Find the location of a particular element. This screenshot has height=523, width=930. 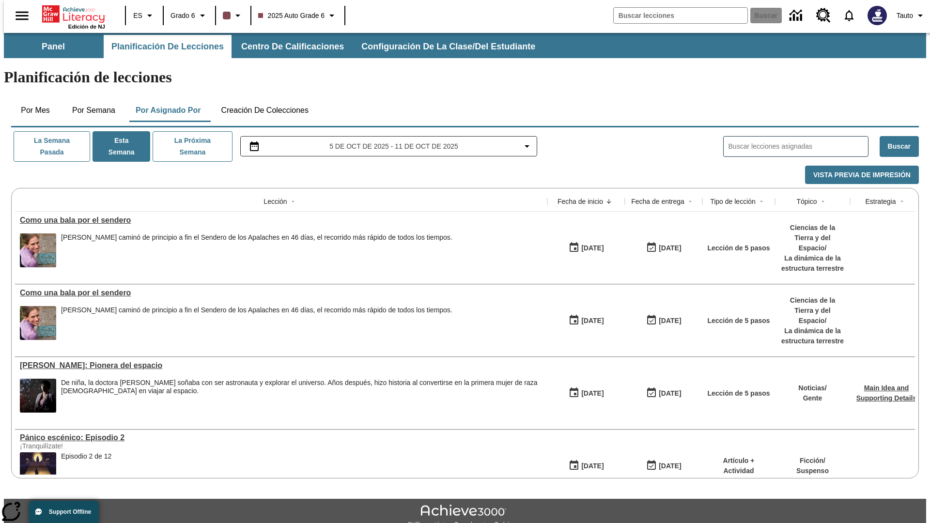

button: Grado: Grado 6, Elige un grado is located at coordinates (189, 15).